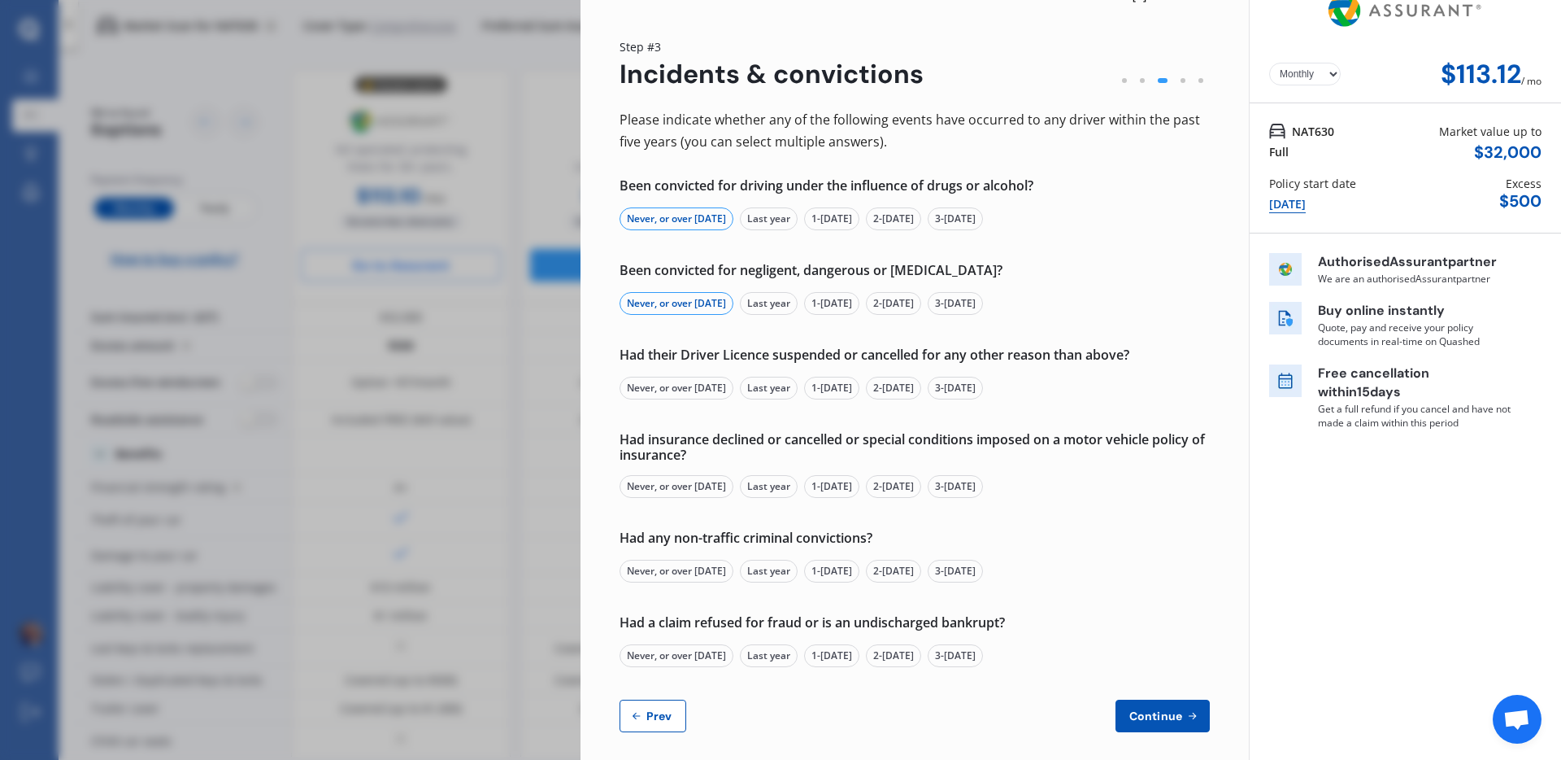 The image size is (1561, 760). What do you see at coordinates (1286, 381) in the screenshot?
I see `img: free cancel icon` at bounding box center [1286, 381].